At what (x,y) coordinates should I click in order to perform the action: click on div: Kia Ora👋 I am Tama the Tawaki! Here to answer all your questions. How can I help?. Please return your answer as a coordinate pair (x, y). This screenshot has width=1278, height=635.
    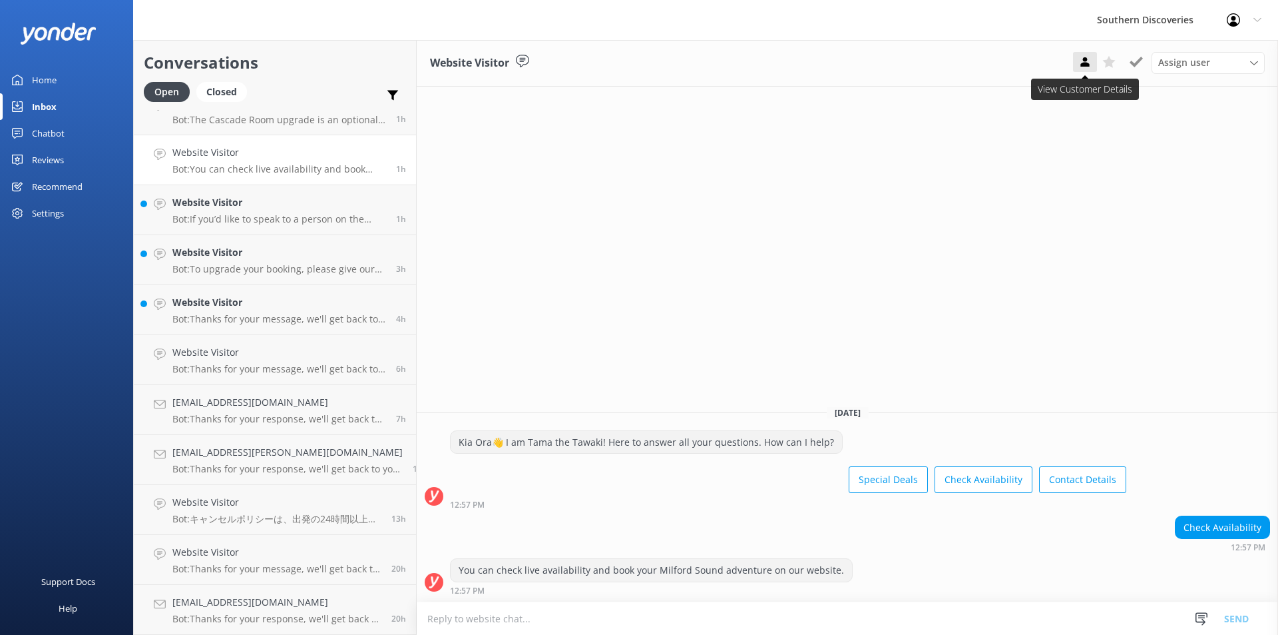
    Looking at the image, I should click on (647, 442).